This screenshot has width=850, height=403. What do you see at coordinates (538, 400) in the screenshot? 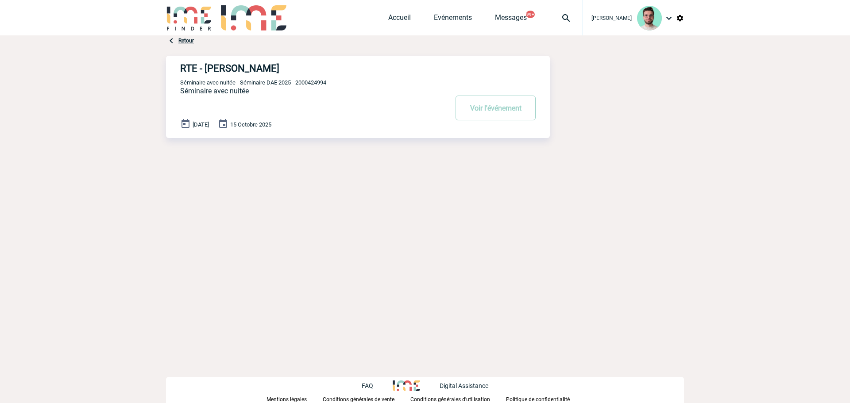
I see `p: Politique de confidentialité` at bounding box center [538, 400].